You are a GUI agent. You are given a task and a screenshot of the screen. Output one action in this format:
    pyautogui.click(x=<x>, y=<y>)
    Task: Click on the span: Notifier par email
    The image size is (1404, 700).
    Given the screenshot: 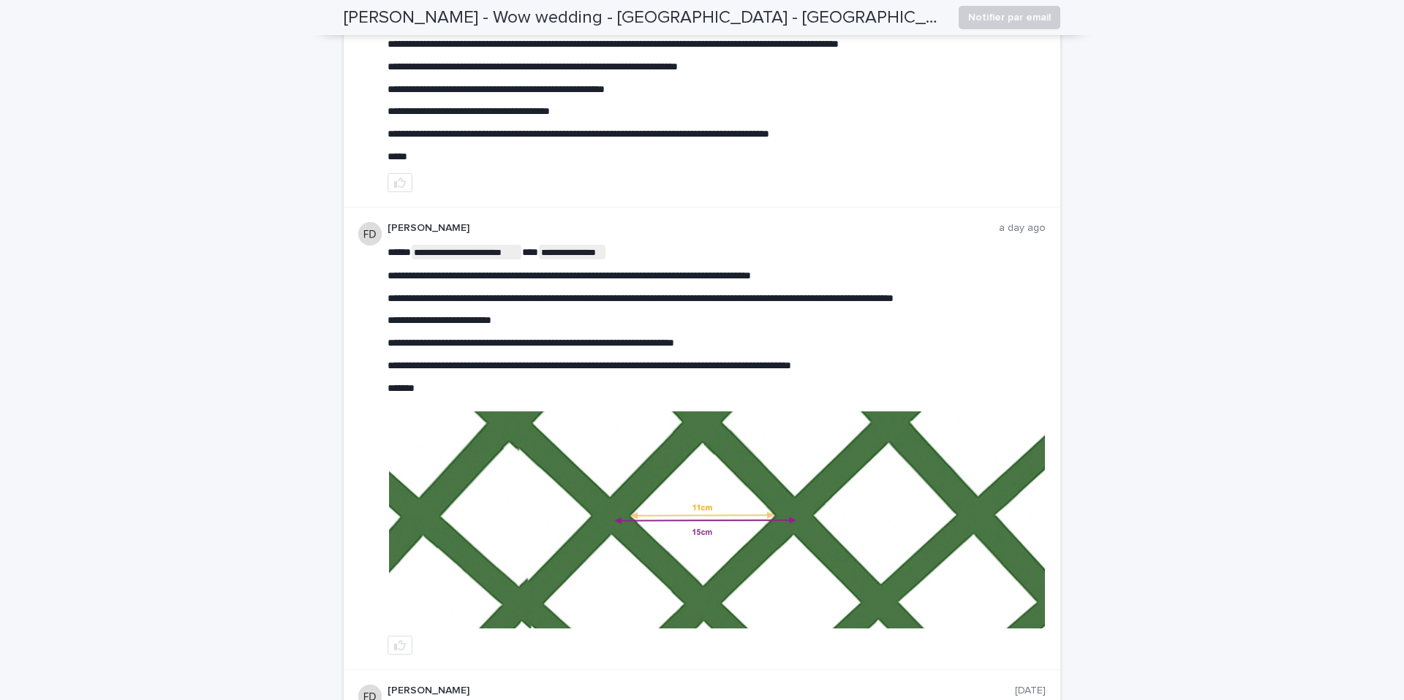 What is the action you would take?
    pyautogui.click(x=1009, y=18)
    